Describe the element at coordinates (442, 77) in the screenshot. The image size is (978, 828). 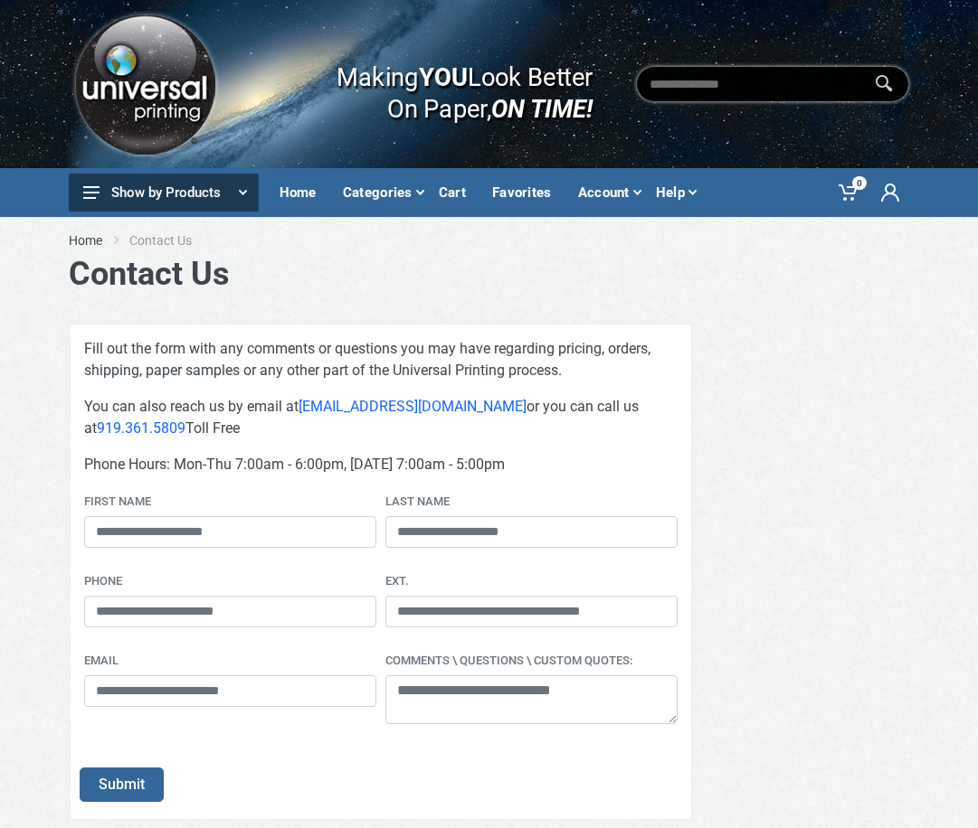
I see `b: YOU` at that location.